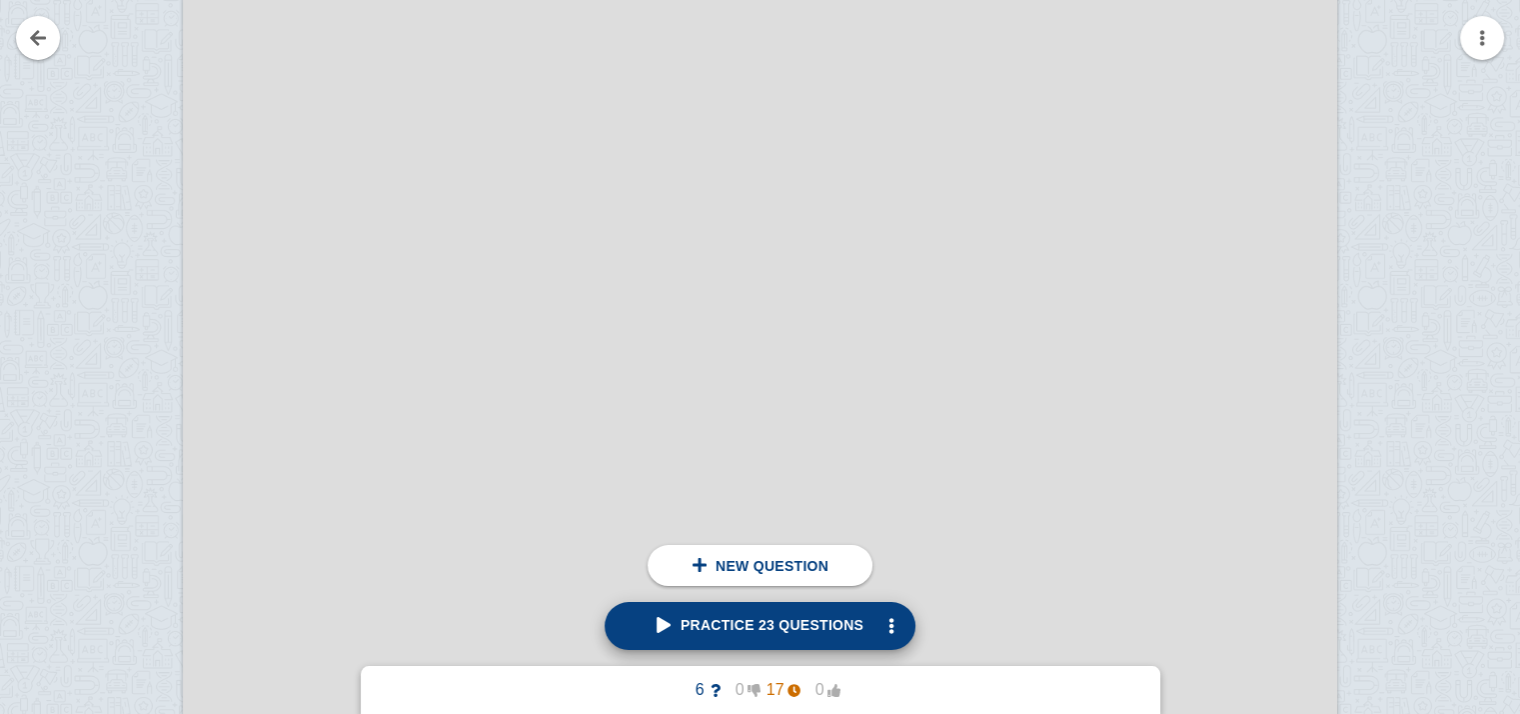 The height and width of the screenshot is (714, 1520). Describe the element at coordinates (38, 38) in the screenshot. I see `a: Go back to your notes` at that location.